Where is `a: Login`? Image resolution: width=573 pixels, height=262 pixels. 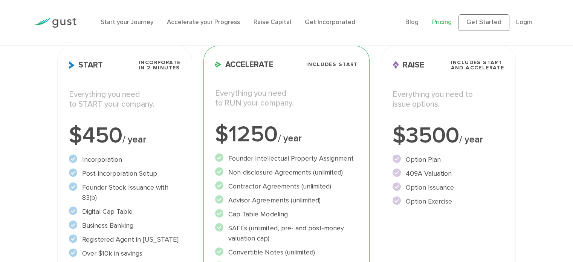 a: Login is located at coordinates (524, 22).